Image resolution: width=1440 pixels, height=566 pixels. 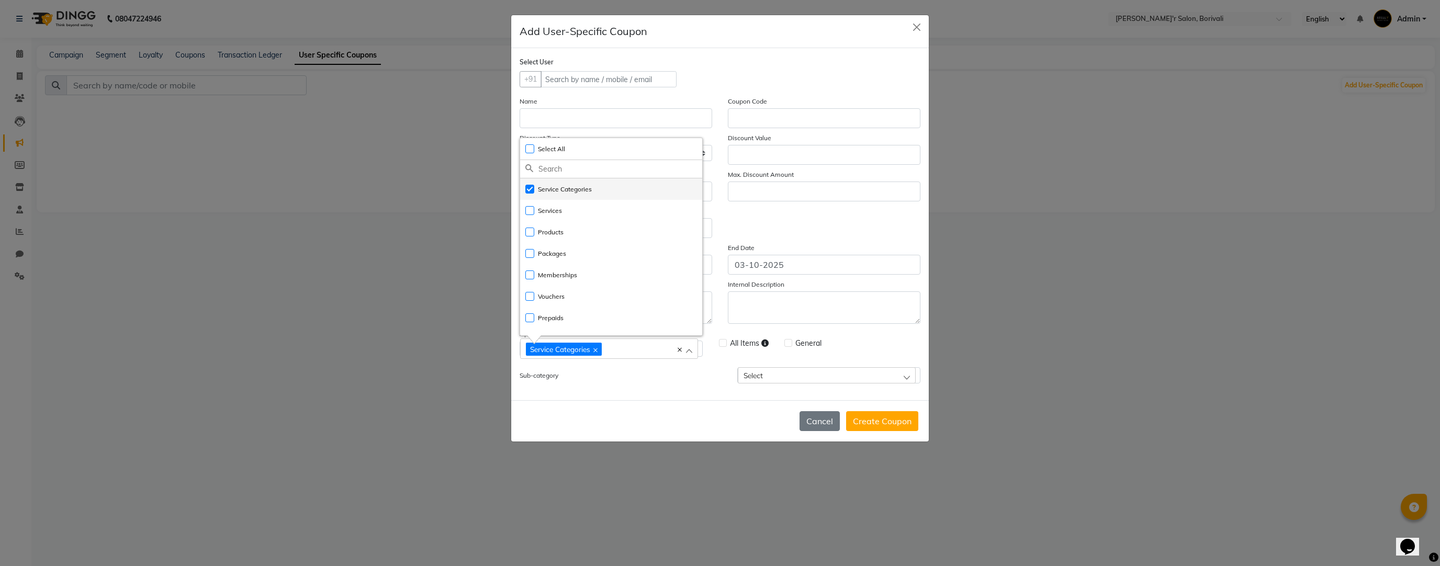 I want to click on label: Coupon Code, so click(x=747, y=102).